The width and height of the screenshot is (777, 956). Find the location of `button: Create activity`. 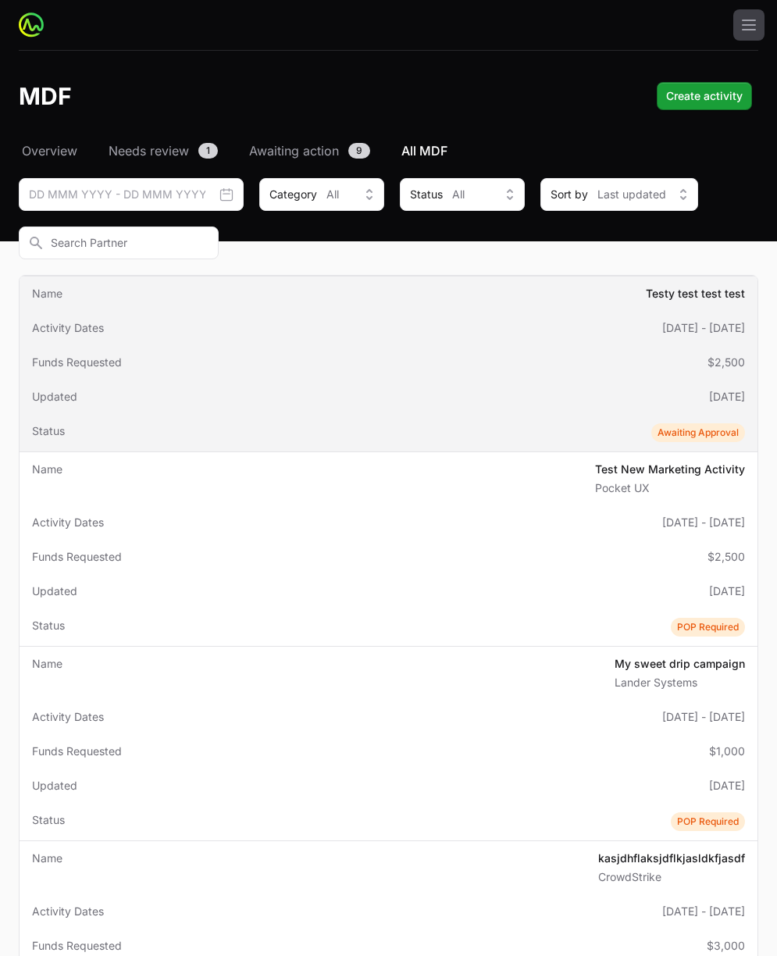

button: Create activity is located at coordinates (705, 96).